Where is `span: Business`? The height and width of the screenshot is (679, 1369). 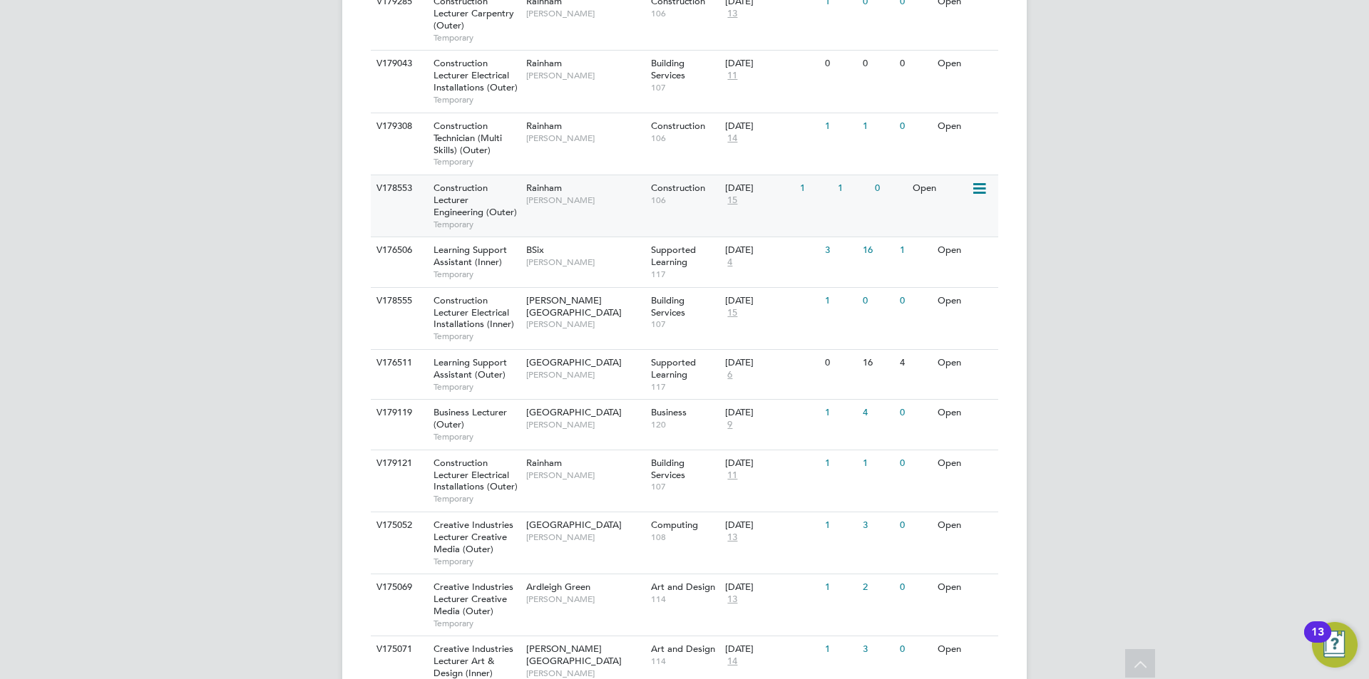 span: Business is located at coordinates (669, 412).